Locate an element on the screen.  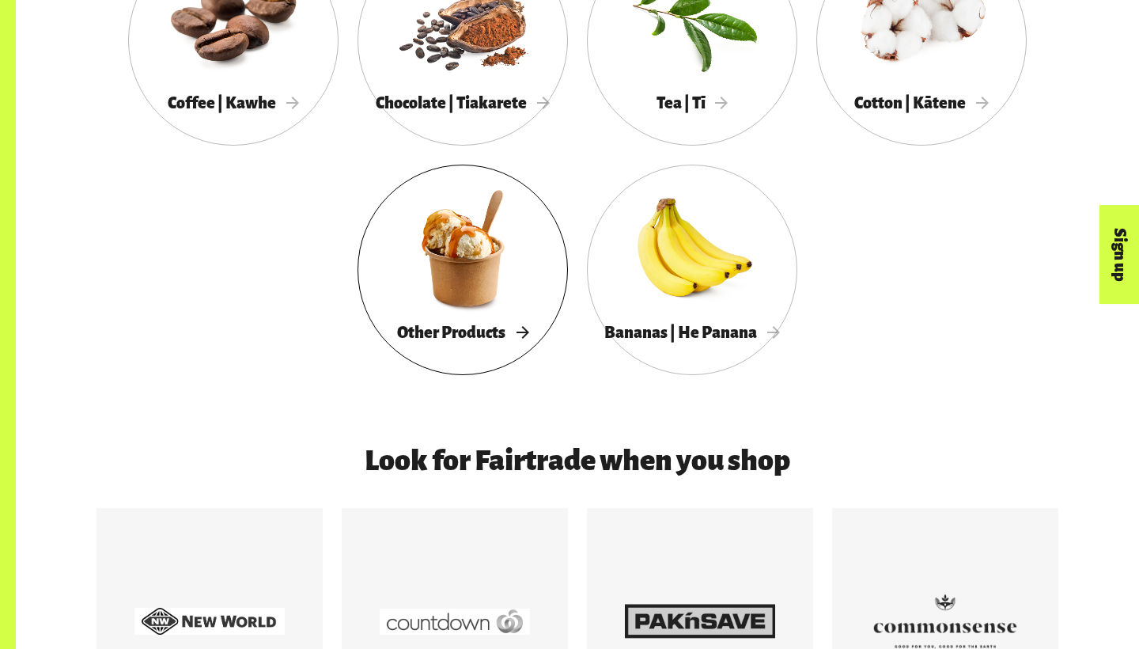
span: Other Products is located at coordinates (463, 332).